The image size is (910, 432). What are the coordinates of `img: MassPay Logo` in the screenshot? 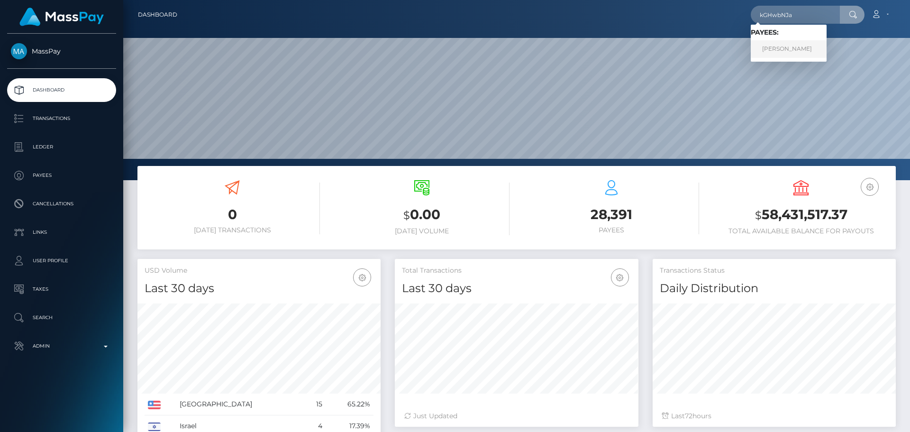 It's located at (62, 17).